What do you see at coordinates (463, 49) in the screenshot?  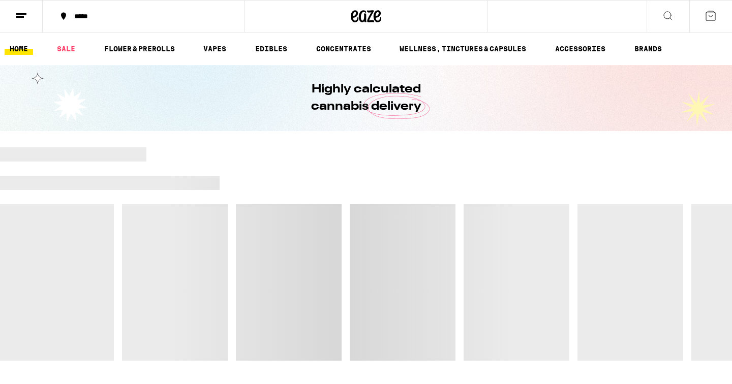 I see `a: WELLNESS, TINCTURES & CAPSULES` at bounding box center [463, 49].